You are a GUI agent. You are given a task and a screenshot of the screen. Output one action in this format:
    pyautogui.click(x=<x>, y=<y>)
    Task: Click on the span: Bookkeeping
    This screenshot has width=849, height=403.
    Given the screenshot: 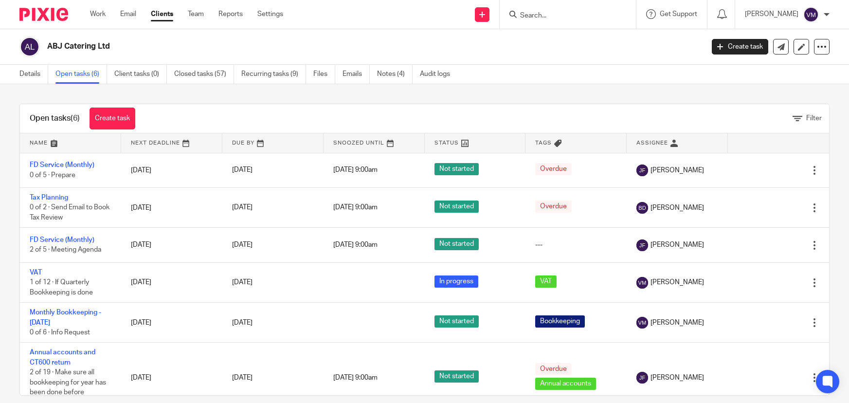 What is the action you would take?
    pyautogui.click(x=560, y=321)
    